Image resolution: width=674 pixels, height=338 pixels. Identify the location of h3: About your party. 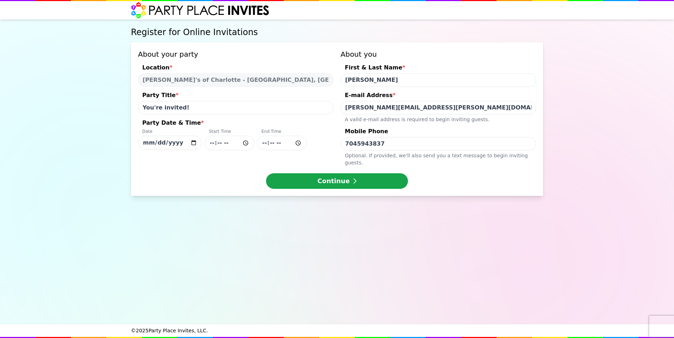
(235, 54).